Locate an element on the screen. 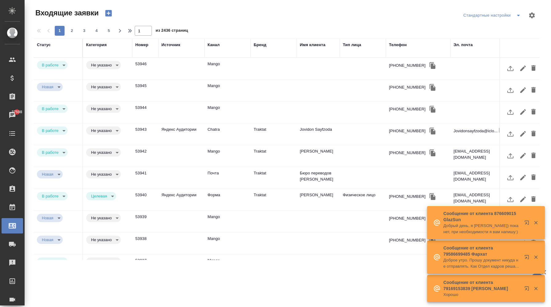 The height and width of the screenshot is (307, 551). button: 2 is located at coordinates (72, 31).